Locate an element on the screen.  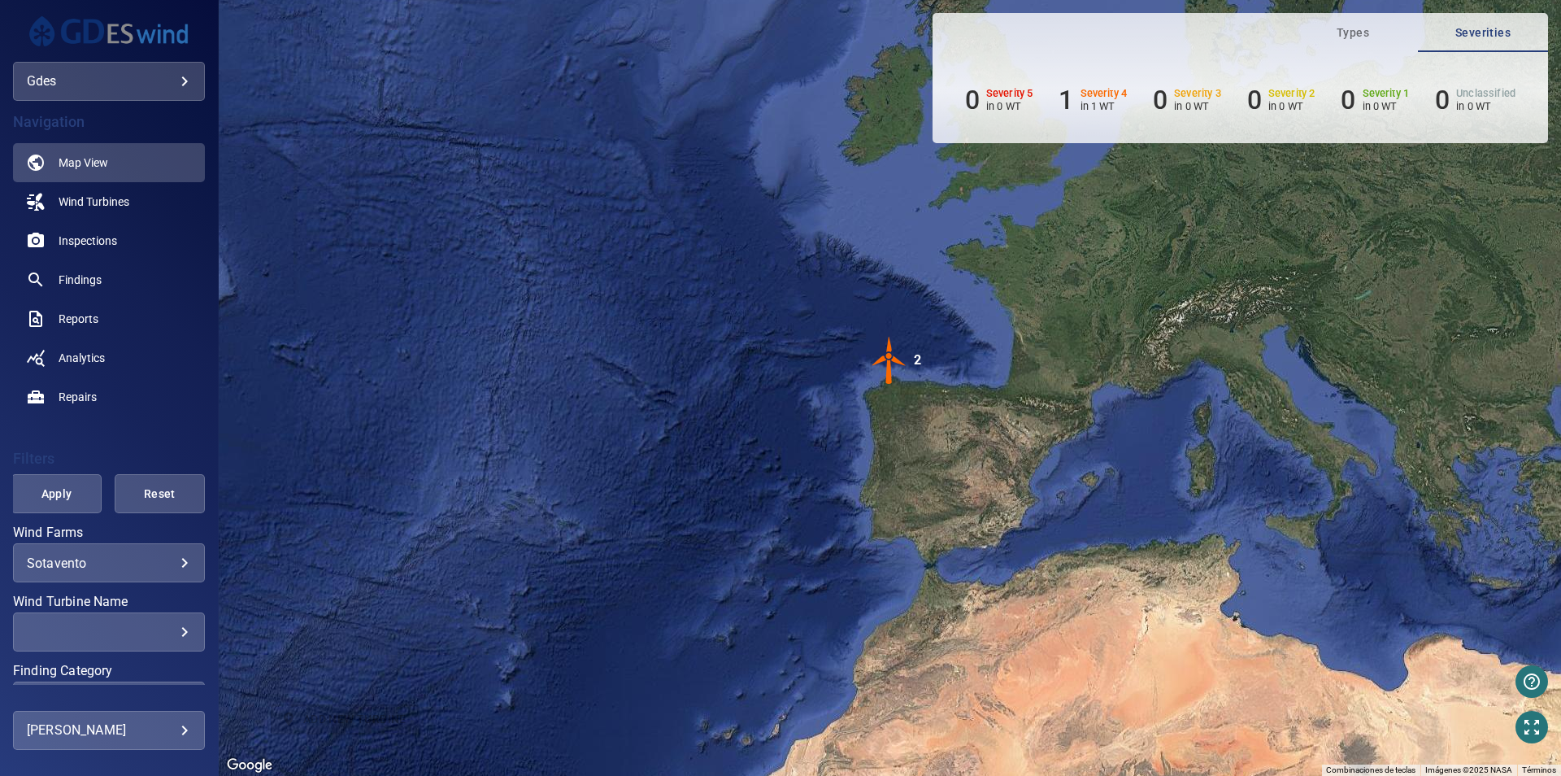
div: 2 is located at coordinates (917, 360).